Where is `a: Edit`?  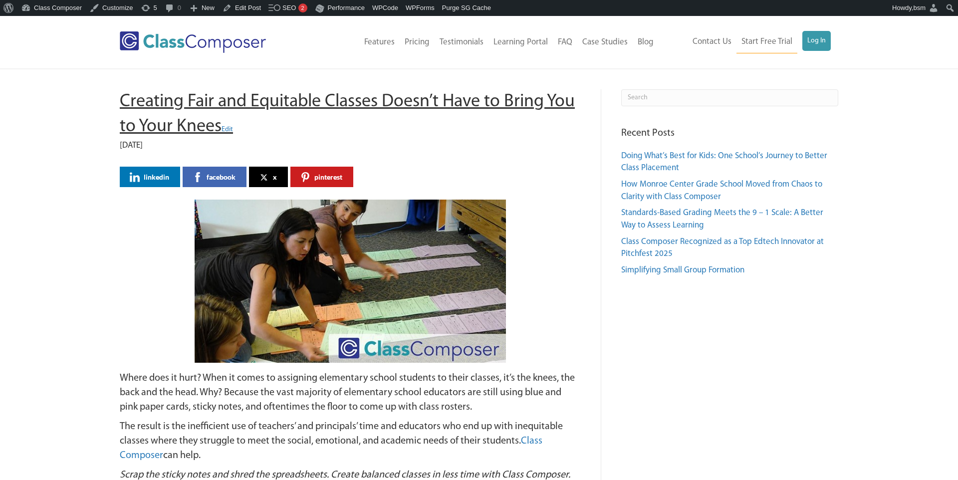
a: Edit is located at coordinates (227, 129).